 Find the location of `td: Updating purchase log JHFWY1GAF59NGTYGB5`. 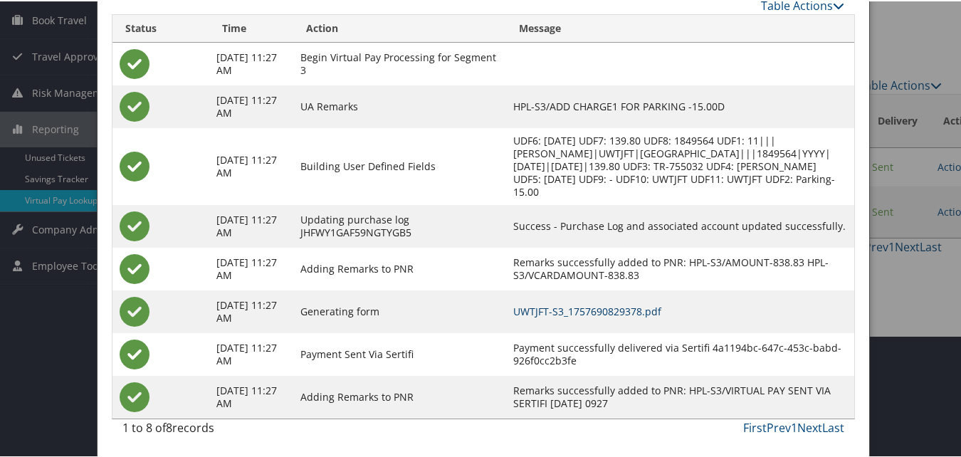

td: Updating purchase log JHFWY1GAF59NGTYGB5 is located at coordinates (399, 225).